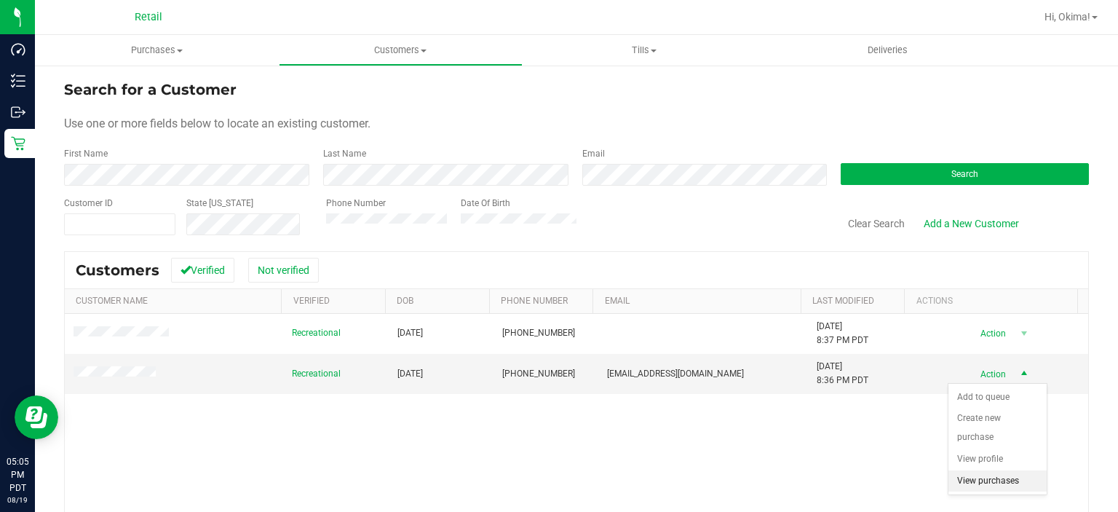  What do you see at coordinates (344, 154) in the screenshot?
I see `label: Last Name` at bounding box center [344, 154].